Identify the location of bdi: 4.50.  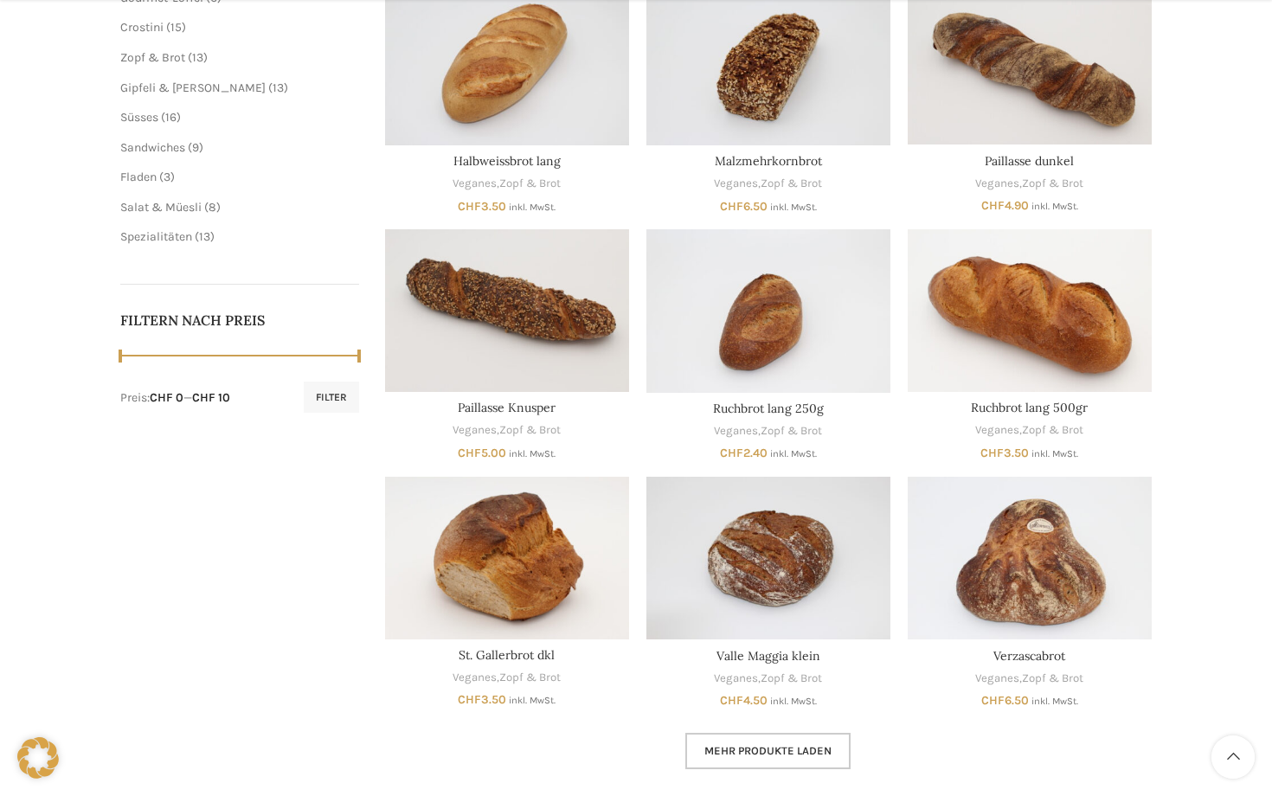
(743, 700).